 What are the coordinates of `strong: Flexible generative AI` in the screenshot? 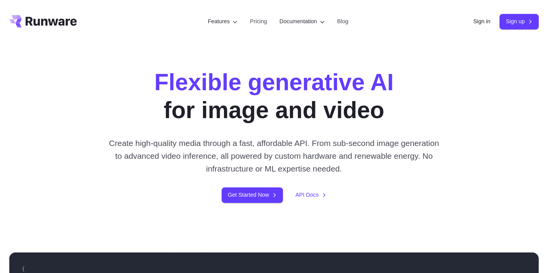 It's located at (274, 82).